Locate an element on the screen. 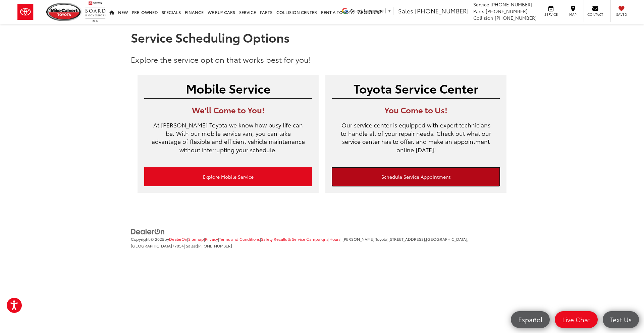  a: Hours is located at coordinates (335, 239).